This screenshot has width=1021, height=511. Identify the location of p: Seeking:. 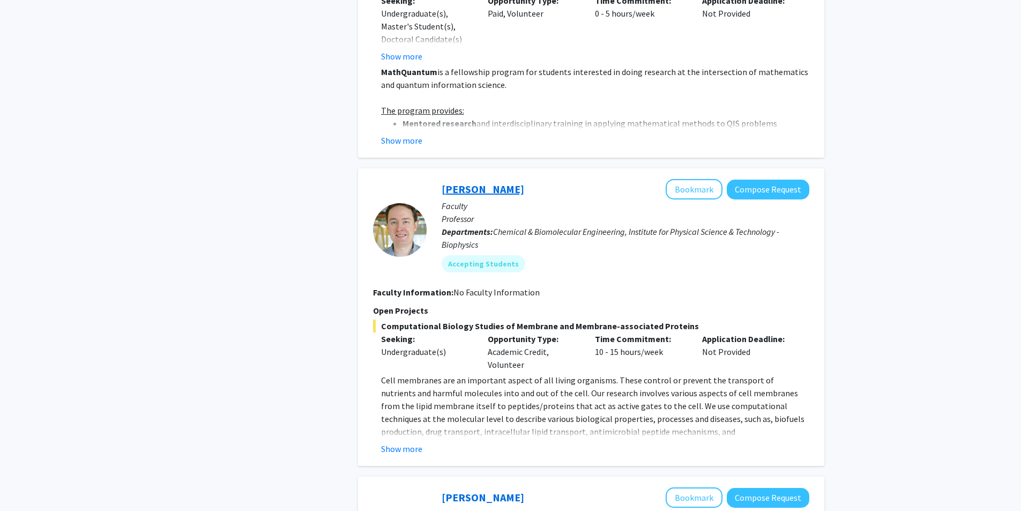
(427, 339).